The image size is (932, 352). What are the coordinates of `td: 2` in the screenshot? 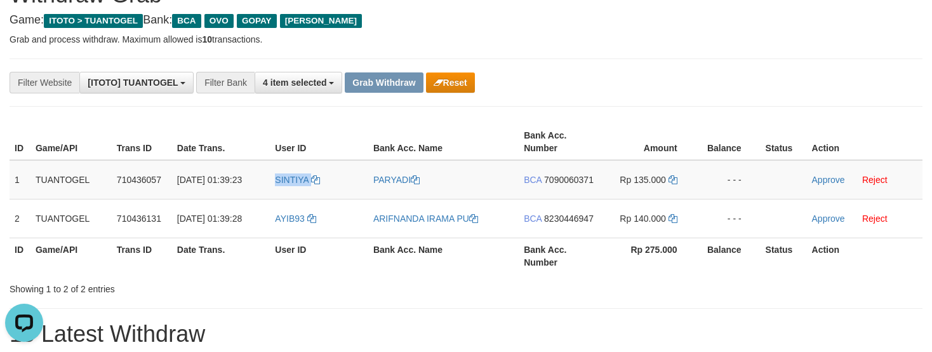 It's located at (20, 218).